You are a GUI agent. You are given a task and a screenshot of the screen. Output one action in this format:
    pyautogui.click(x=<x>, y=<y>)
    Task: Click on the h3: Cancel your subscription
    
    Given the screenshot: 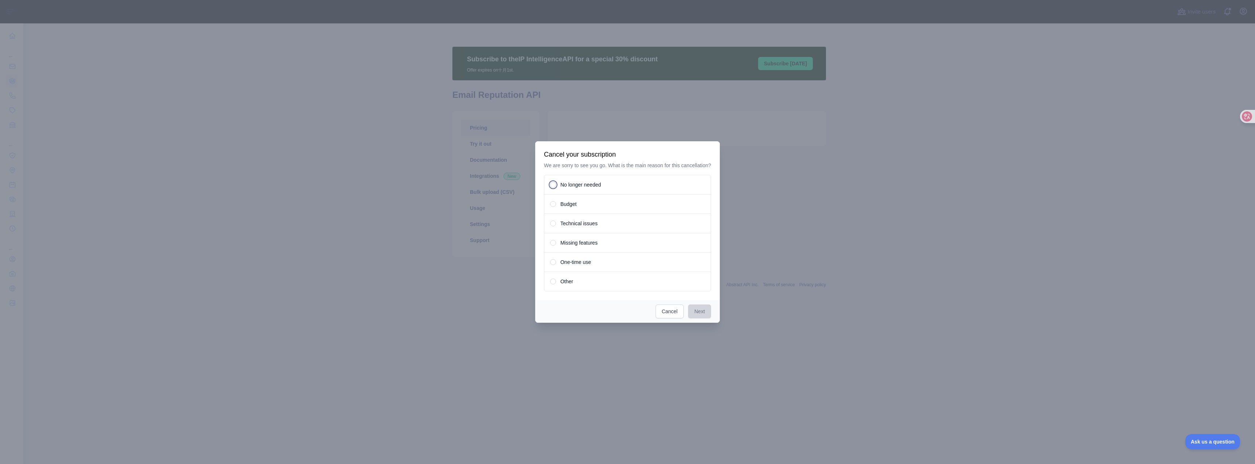 What is the action you would take?
    pyautogui.click(x=627, y=154)
    